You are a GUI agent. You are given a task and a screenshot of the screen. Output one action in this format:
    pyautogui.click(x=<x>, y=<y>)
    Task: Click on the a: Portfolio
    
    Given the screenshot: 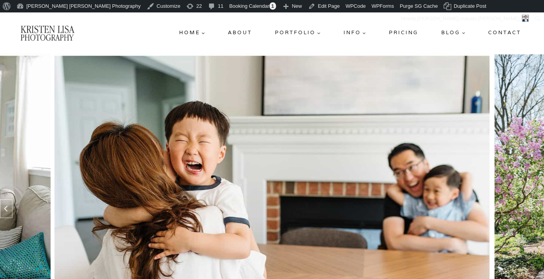 What is the action you would take?
    pyautogui.click(x=298, y=33)
    